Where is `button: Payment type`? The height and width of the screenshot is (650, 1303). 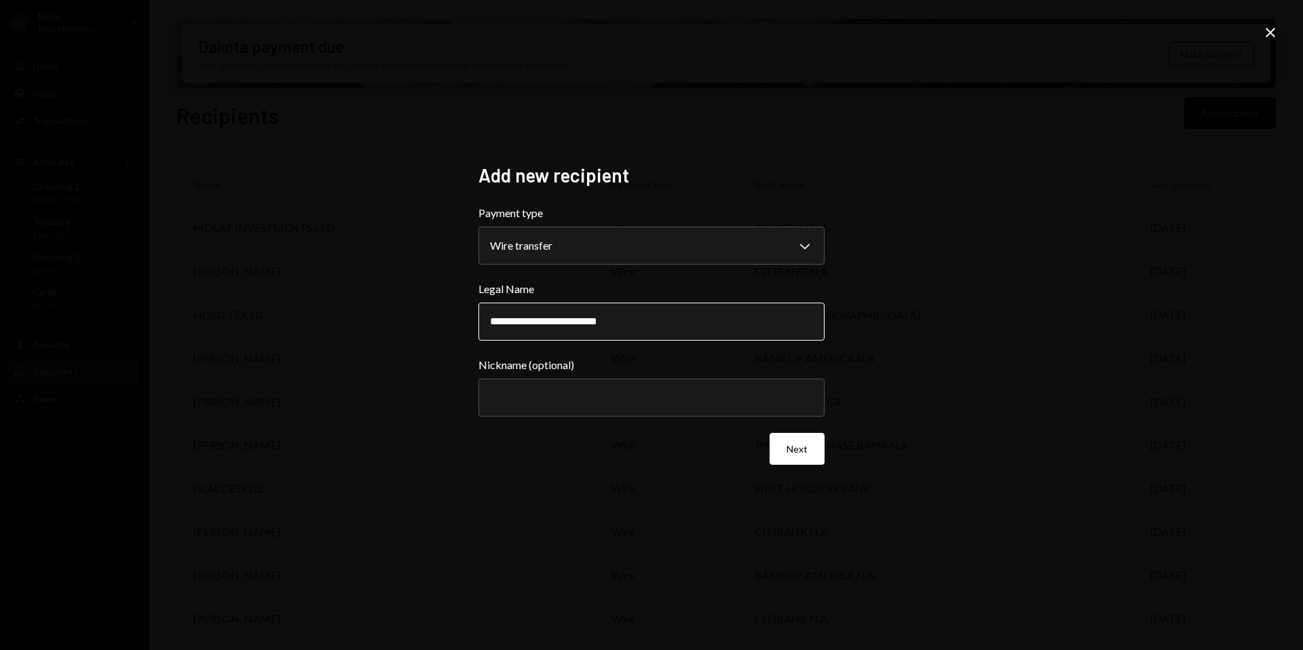
button: Payment type is located at coordinates (652, 246).